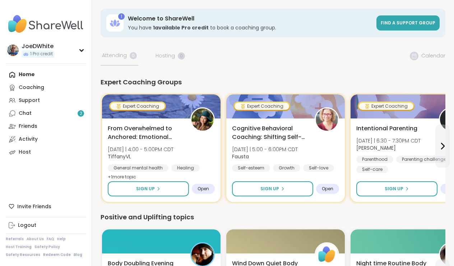 The width and height of the screenshot is (454, 266). Describe the element at coordinates (28, 139) in the screenshot. I see `div: Activity` at that location.